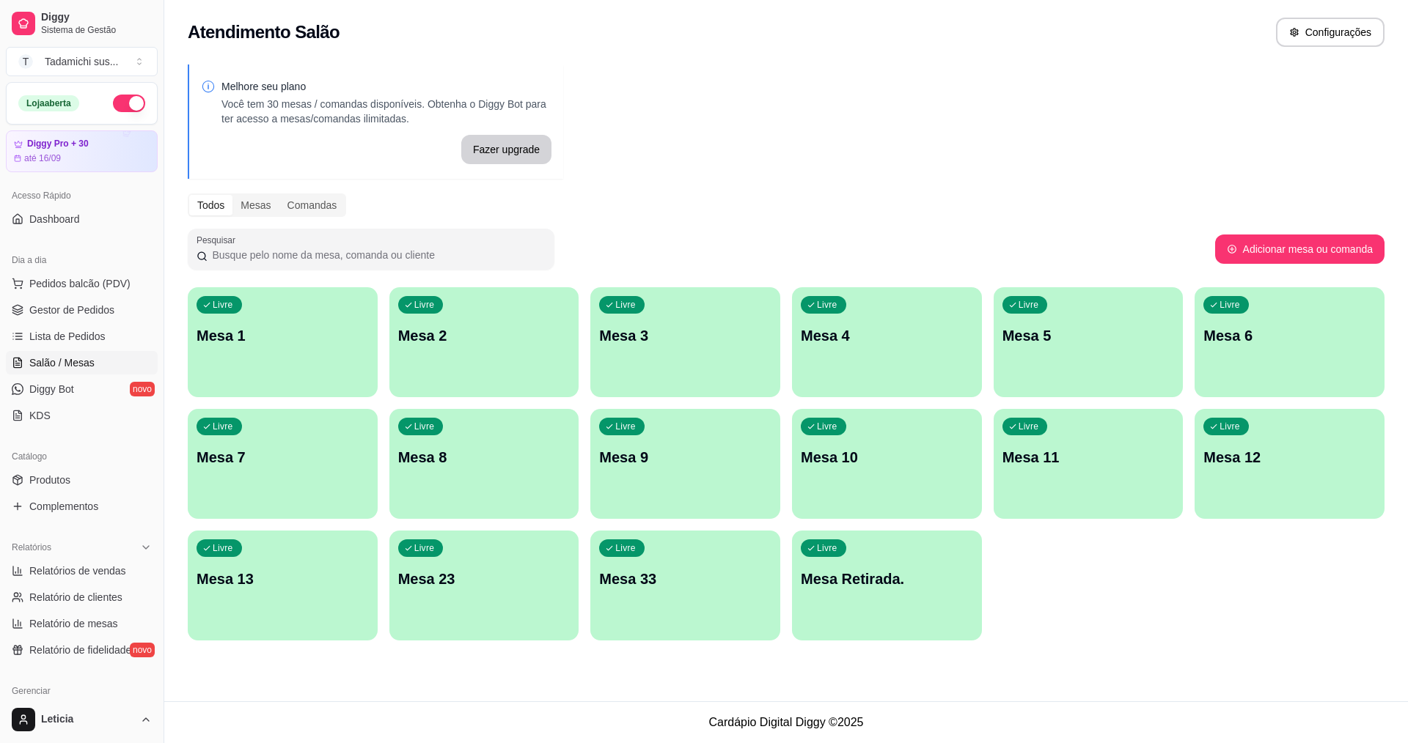 Image resolution: width=1408 pixels, height=743 pixels. Describe the element at coordinates (506, 150) in the screenshot. I see `a: Fazer upgrade` at that location.